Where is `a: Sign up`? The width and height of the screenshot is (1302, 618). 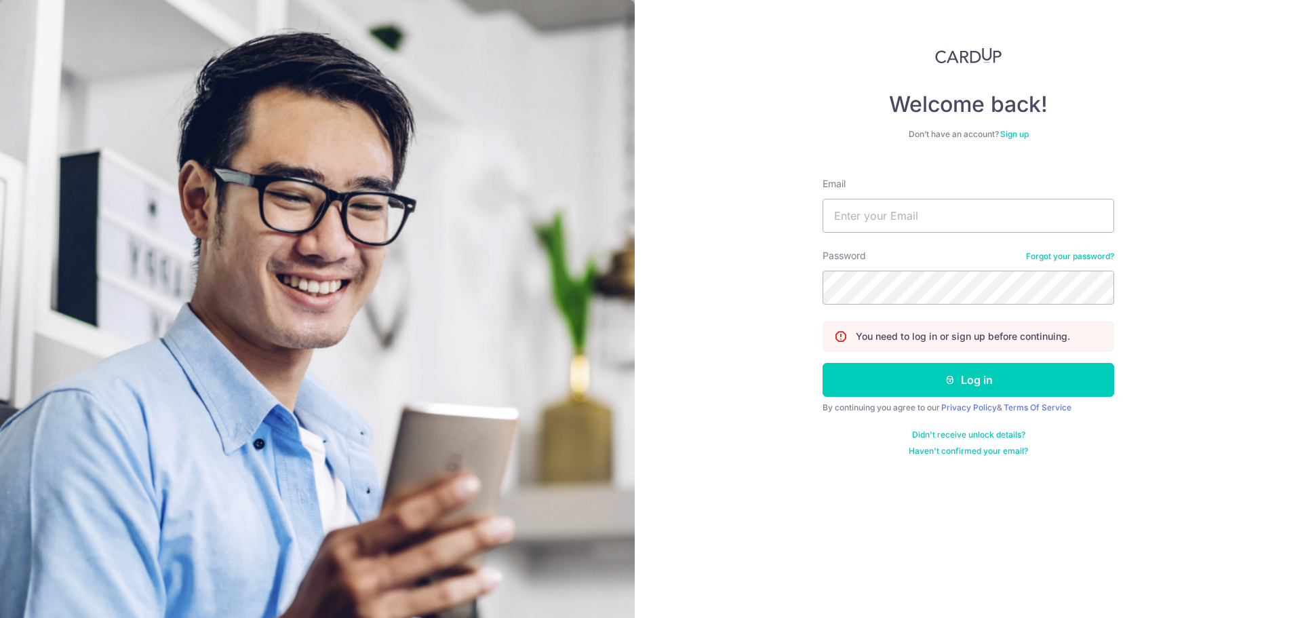
a: Sign up is located at coordinates (1015, 134).